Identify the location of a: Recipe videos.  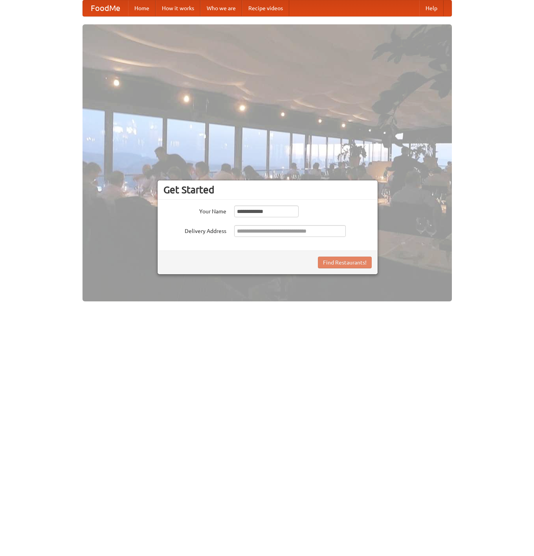
(265, 8).